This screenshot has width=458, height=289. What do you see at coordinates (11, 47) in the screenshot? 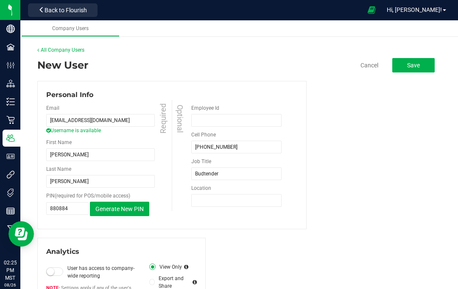
I see `inline-svg: Facilities` at bounding box center [11, 47].